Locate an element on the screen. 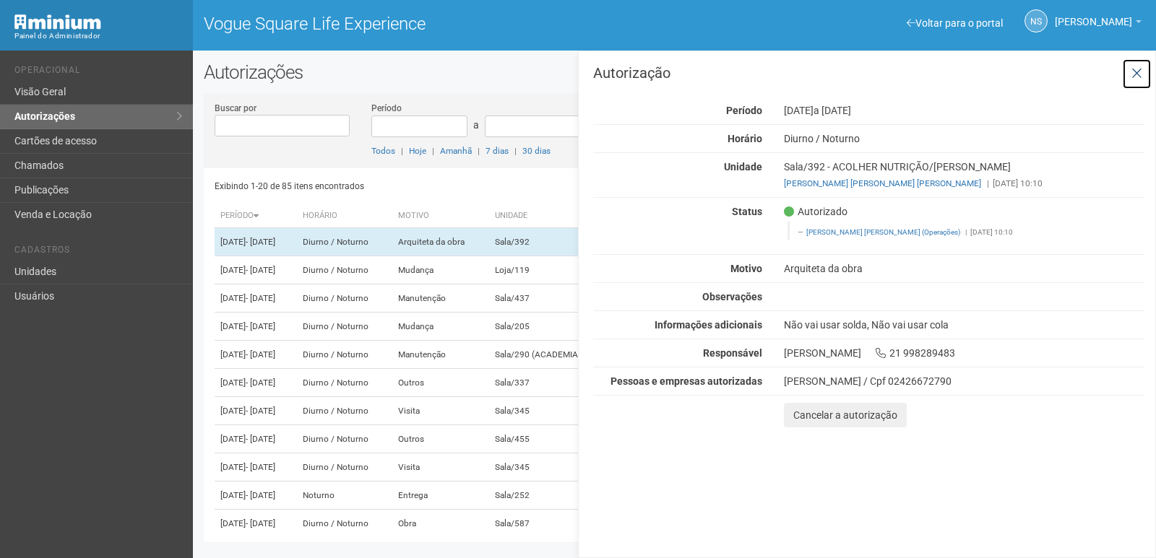 The image size is (1156, 558). td: Noturno is located at coordinates (345, 496).